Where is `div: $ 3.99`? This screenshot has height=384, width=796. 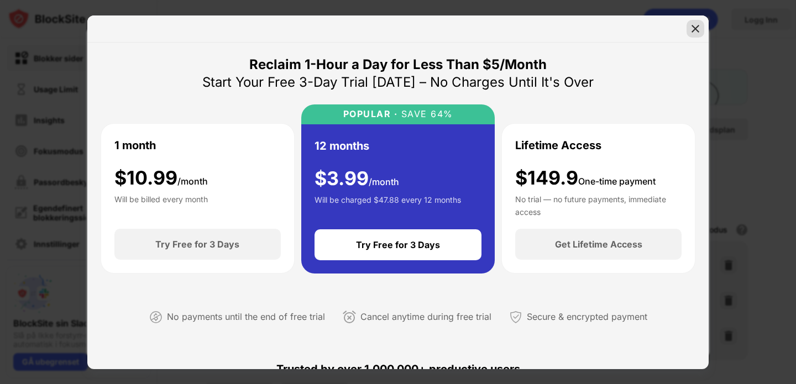
div: $ 3.99 is located at coordinates (357, 179).